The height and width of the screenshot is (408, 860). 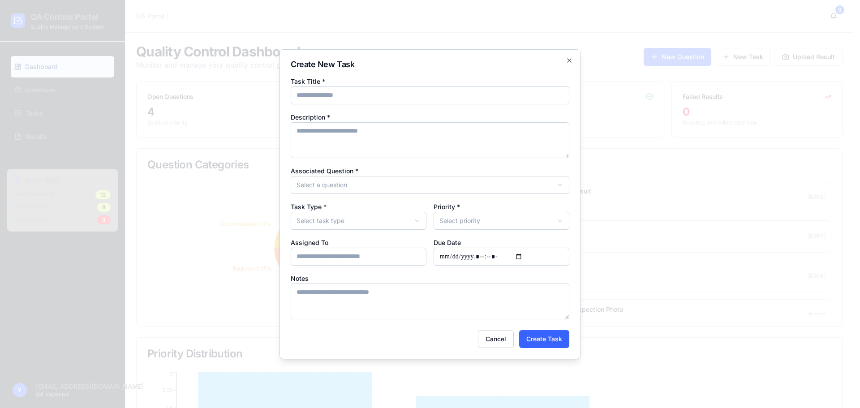 What do you see at coordinates (310, 242) in the screenshot?
I see `label: Assigned To` at bounding box center [310, 242].